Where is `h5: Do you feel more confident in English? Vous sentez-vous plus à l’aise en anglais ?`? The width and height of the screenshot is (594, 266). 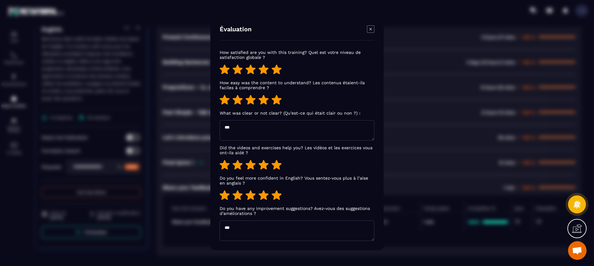
h5: Do you feel more confident in English? Vous sentez-vous plus à l’aise en anglais ? is located at coordinates (297, 180).